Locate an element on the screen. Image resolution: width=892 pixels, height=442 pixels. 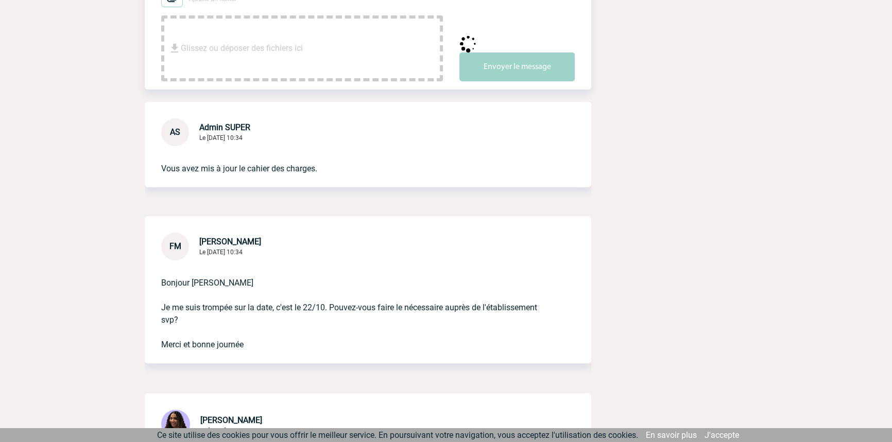
span: Ce site utilise des cookies pour vous offrir le meilleur service. En poursuivant votre navigation... is located at coordinates (397, 435).